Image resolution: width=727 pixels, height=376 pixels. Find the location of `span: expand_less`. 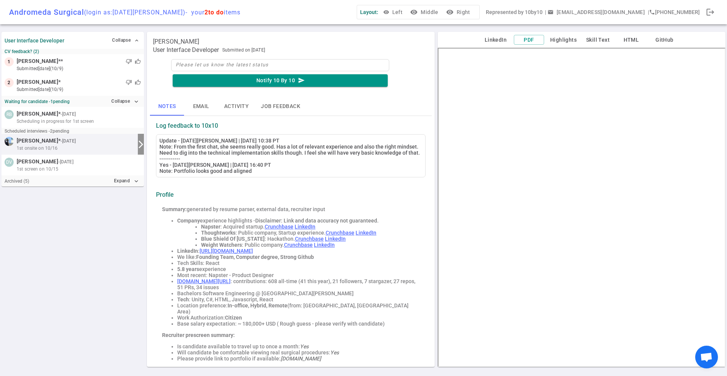

span: expand_less is located at coordinates (137, 41).